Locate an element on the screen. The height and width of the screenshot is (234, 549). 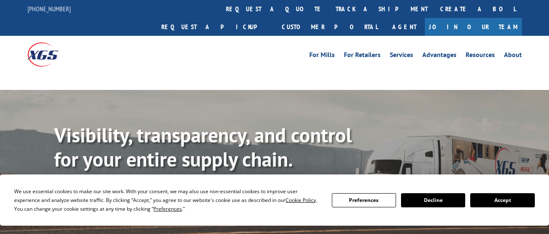
a: For Retailers is located at coordinates (362, 56).